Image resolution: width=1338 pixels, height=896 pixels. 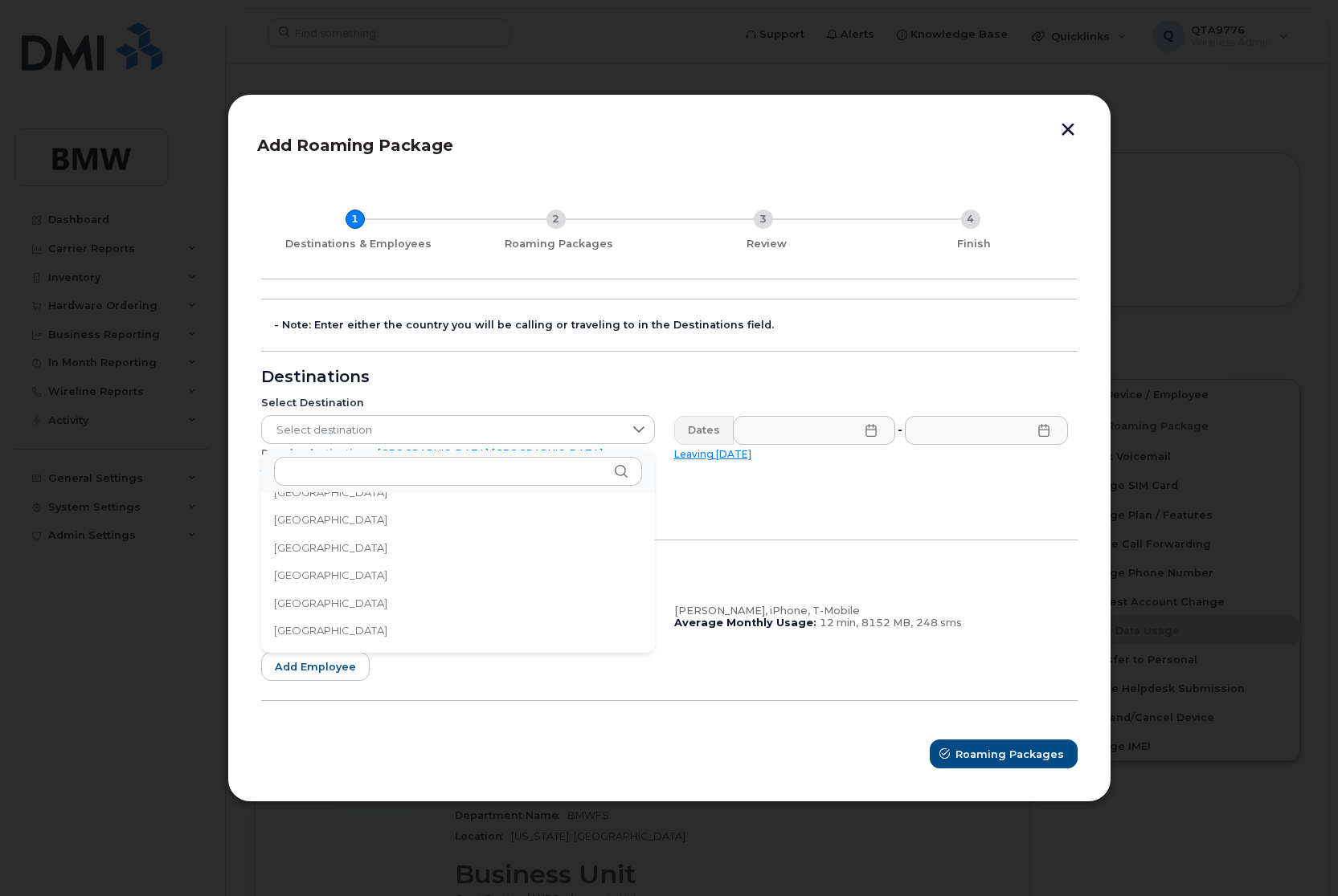 What do you see at coordinates (458, 659) in the screenshot?
I see `li: Chad` at bounding box center [458, 659].